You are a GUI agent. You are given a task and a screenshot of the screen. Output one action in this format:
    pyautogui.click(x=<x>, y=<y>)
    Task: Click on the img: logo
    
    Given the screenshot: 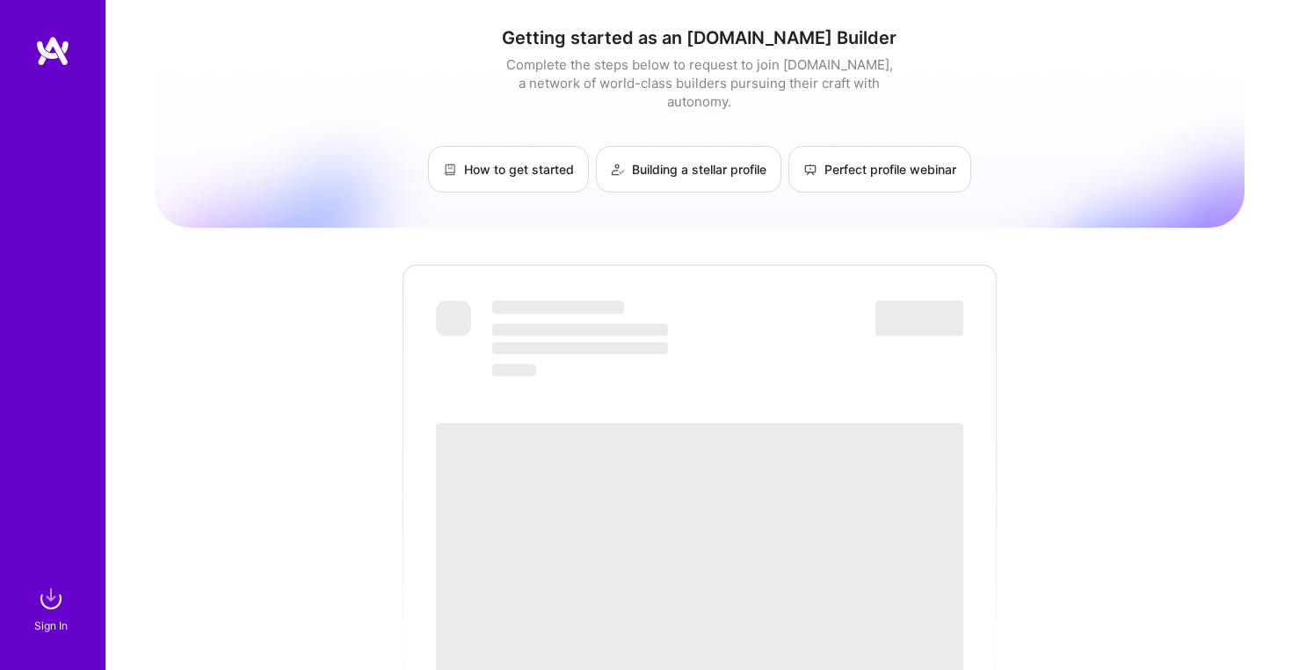 What is the action you would take?
    pyautogui.click(x=53, y=51)
    